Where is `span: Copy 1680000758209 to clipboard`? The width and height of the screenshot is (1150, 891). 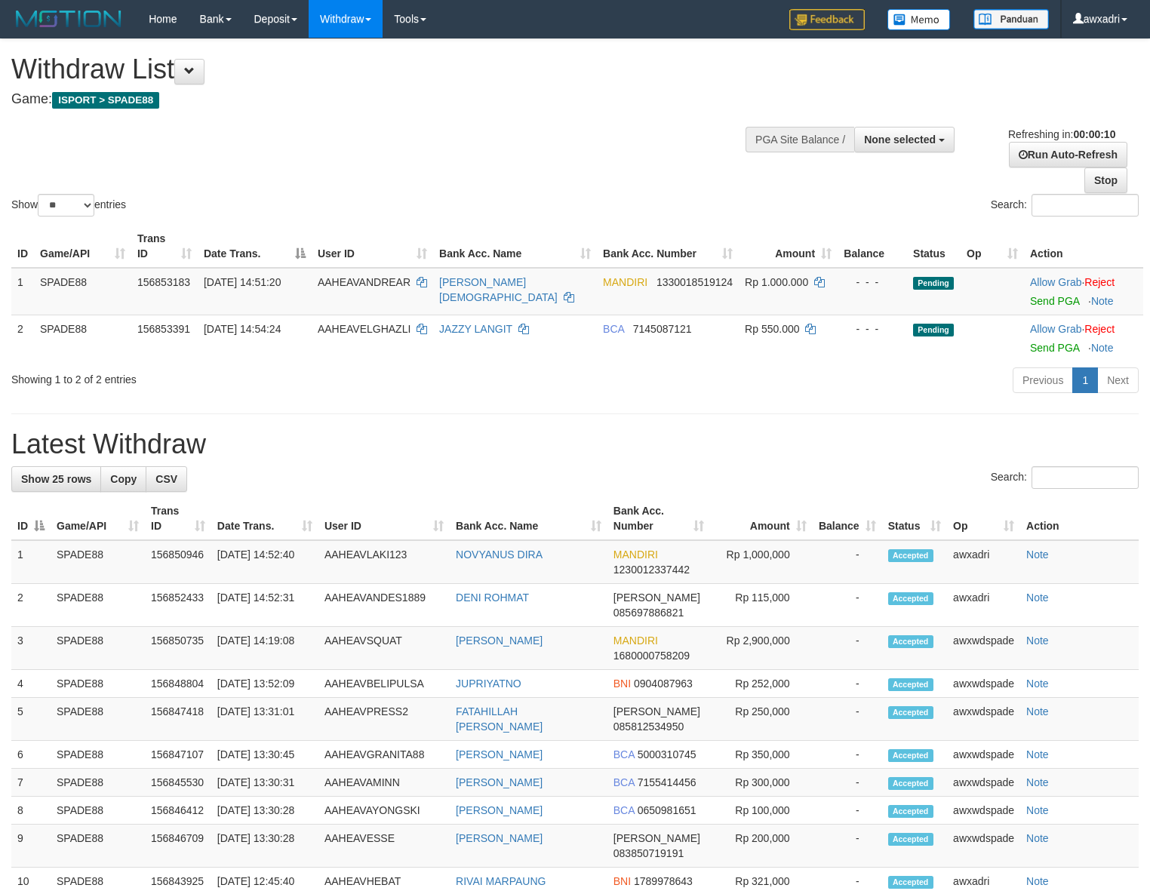 span: Copy 1680000758209 to clipboard is located at coordinates (651, 656).